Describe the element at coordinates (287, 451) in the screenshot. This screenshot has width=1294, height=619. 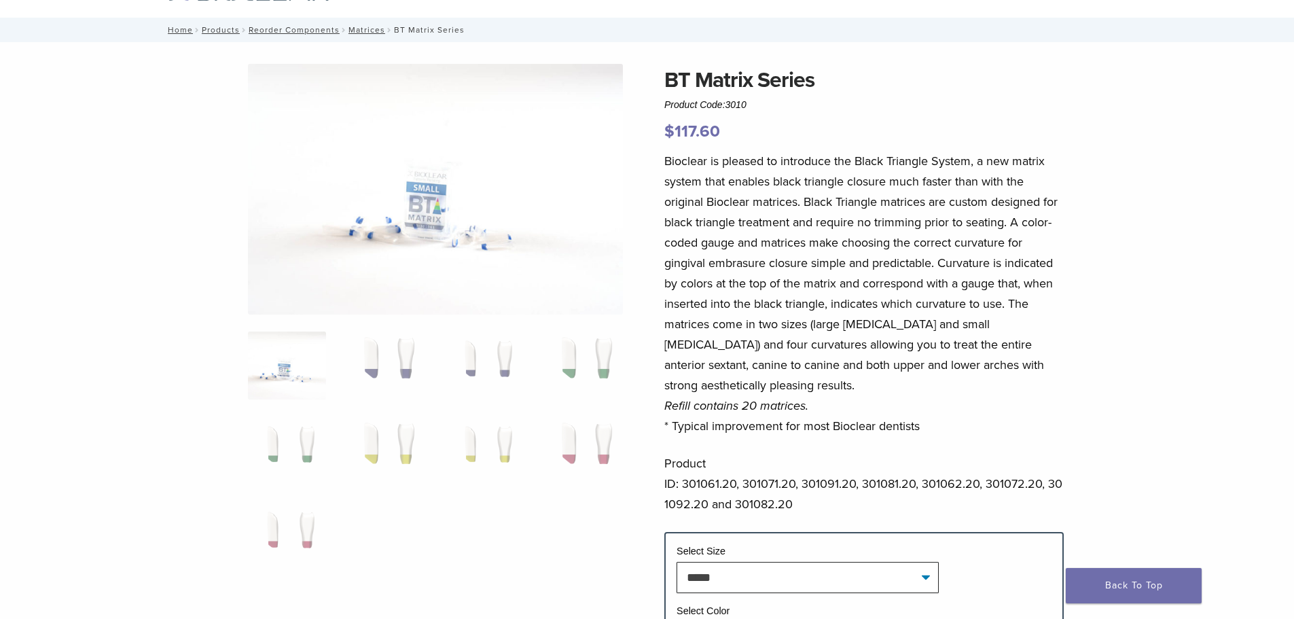
I see `img: BT Matrix Series - Image 5` at that location.